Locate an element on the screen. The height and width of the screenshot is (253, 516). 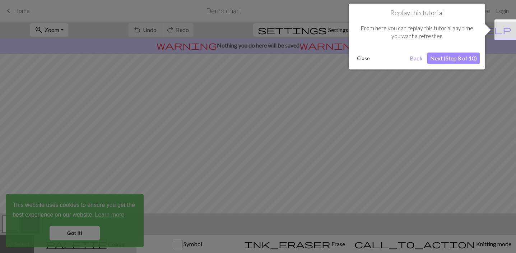
button: Close is located at coordinates (364, 58).